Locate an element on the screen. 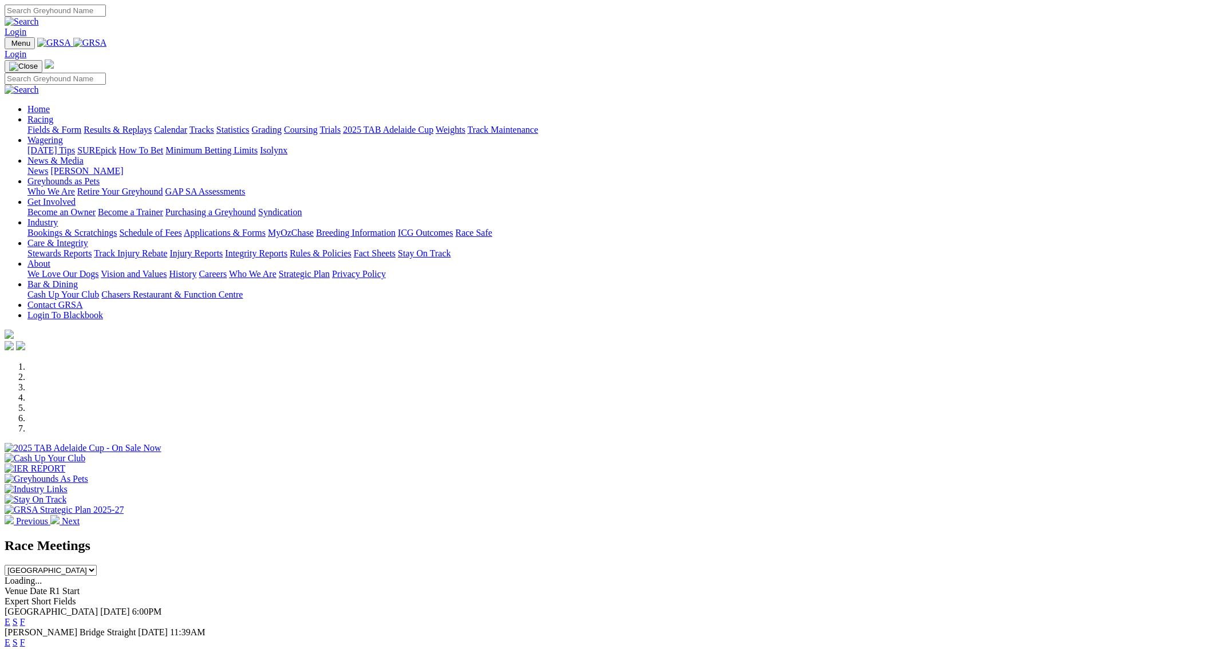 This screenshot has height=649, width=1213. a: Login To Blackbook is located at coordinates (65, 315).